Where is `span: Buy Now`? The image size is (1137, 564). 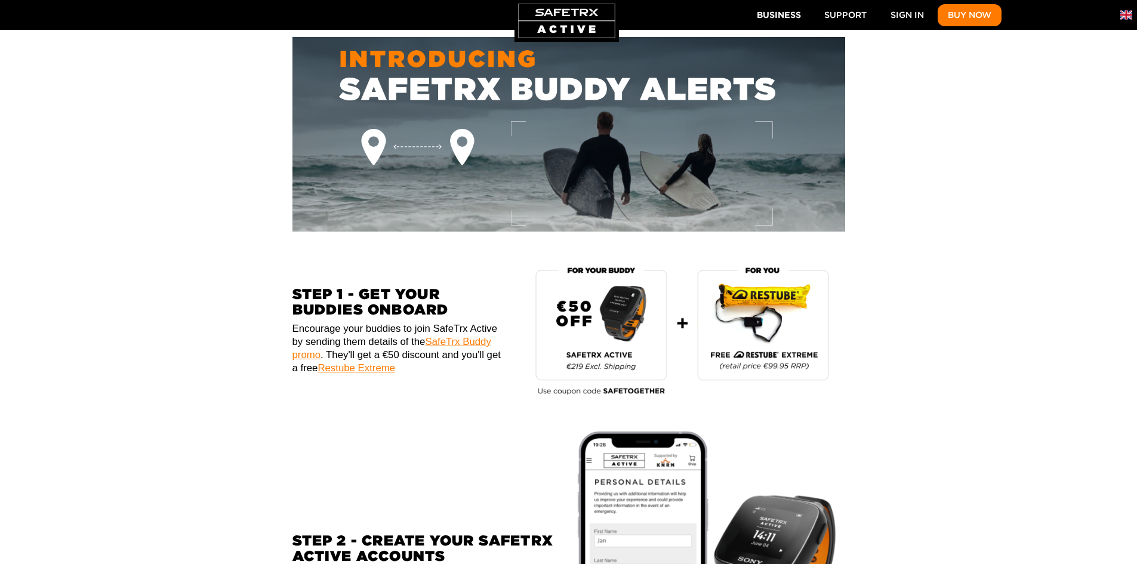 span: Buy Now is located at coordinates (970, 15).